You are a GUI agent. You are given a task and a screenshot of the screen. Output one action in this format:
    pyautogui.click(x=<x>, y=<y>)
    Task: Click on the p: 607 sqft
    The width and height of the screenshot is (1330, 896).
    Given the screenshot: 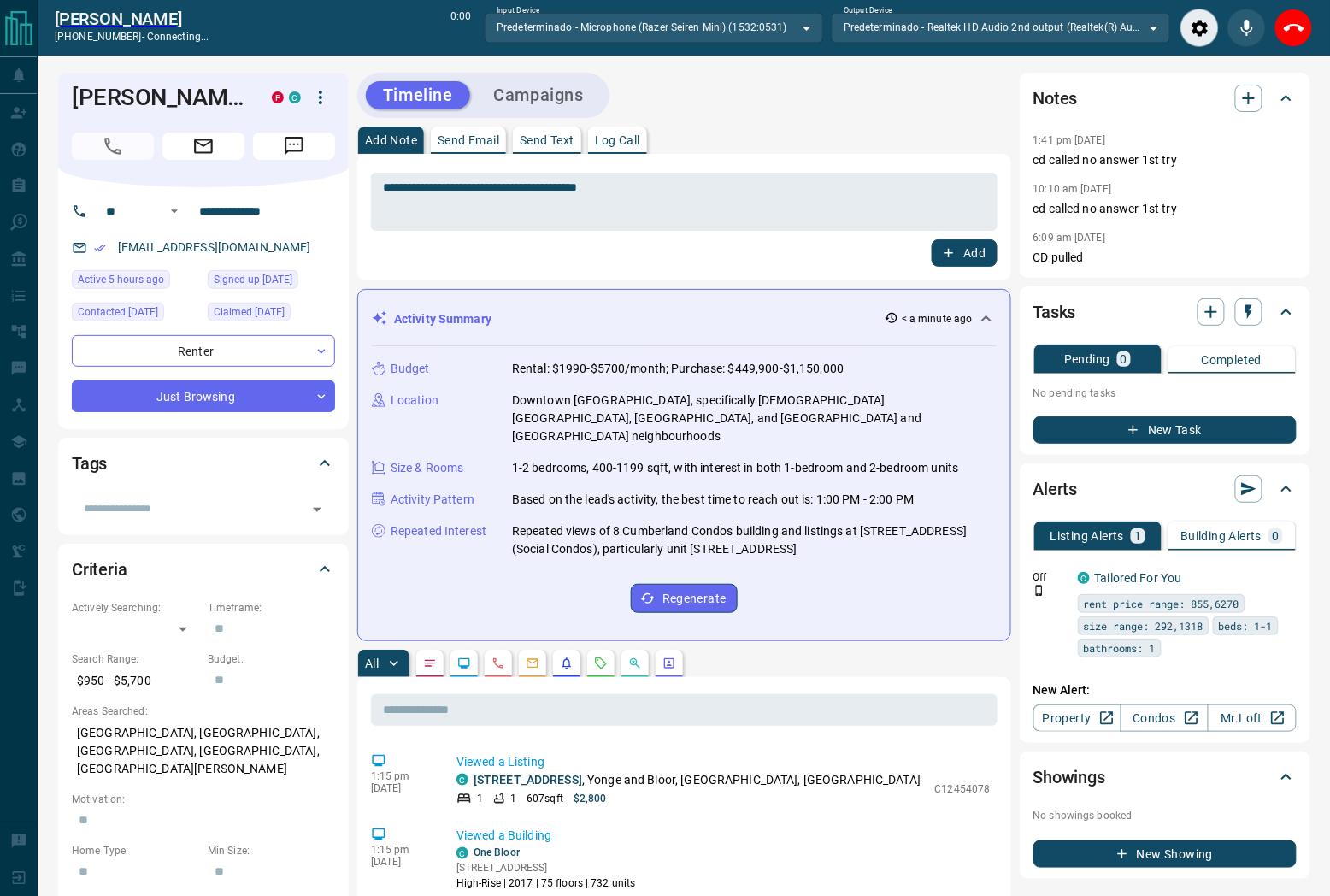 What is the action you would take?
    pyautogui.click(x=545, y=798)
    